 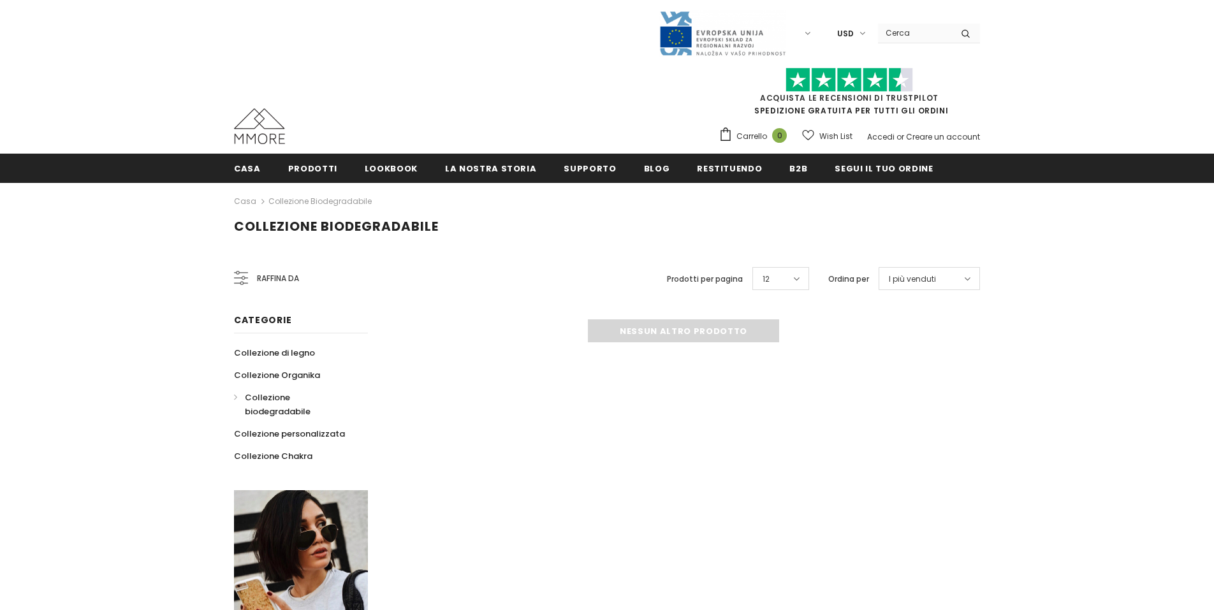 I want to click on span: Wish List, so click(x=836, y=136).